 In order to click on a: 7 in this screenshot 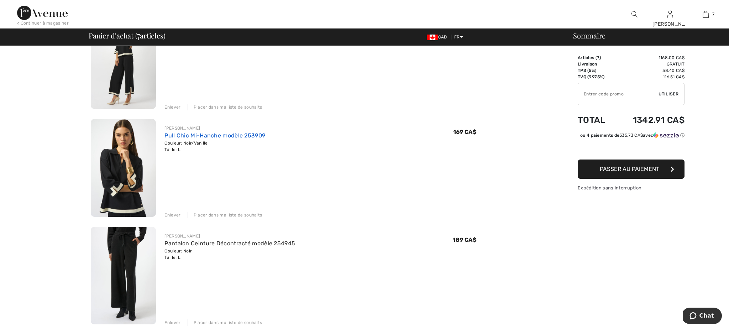, I will do `click(705, 14)`.